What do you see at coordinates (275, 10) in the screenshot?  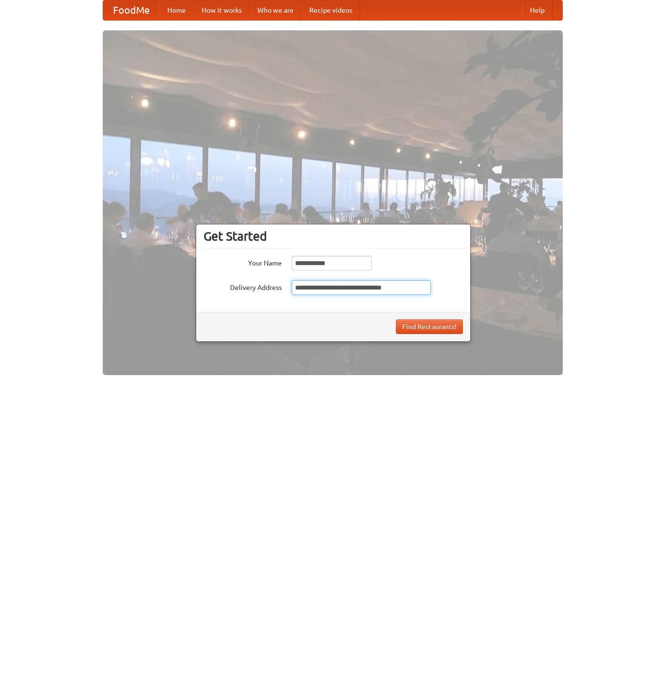 I see `a: Who we are` at bounding box center [275, 10].